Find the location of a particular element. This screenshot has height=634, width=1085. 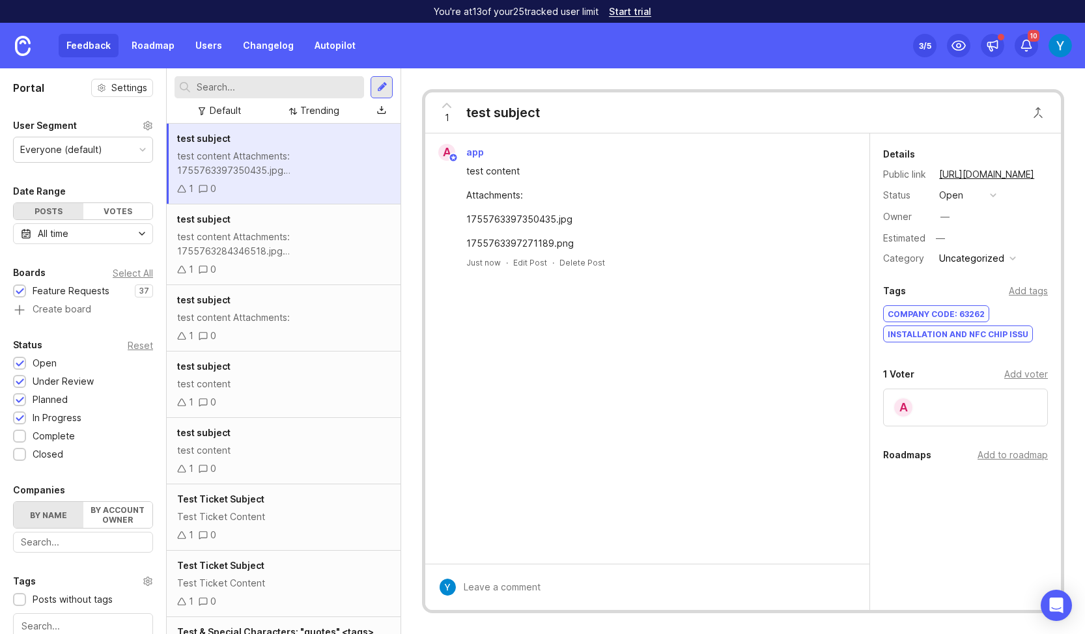

div: 1755763397350435.jpg is located at coordinates (655, 220).